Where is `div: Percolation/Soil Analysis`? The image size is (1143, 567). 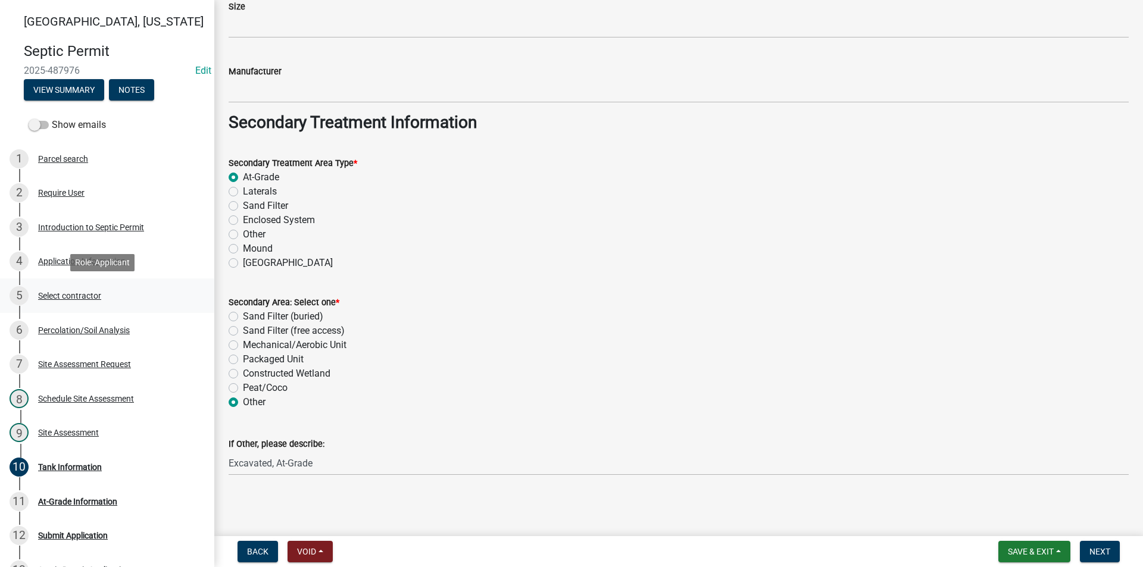
div: Percolation/Soil Analysis is located at coordinates (84, 330).